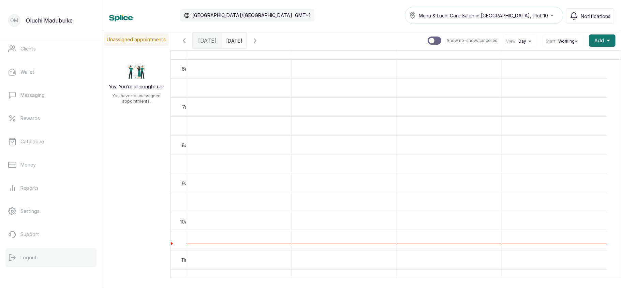  What do you see at coordinates (590, 16) in the screenshot?
I see `button: Notifications` at bounding box center [590, 16].